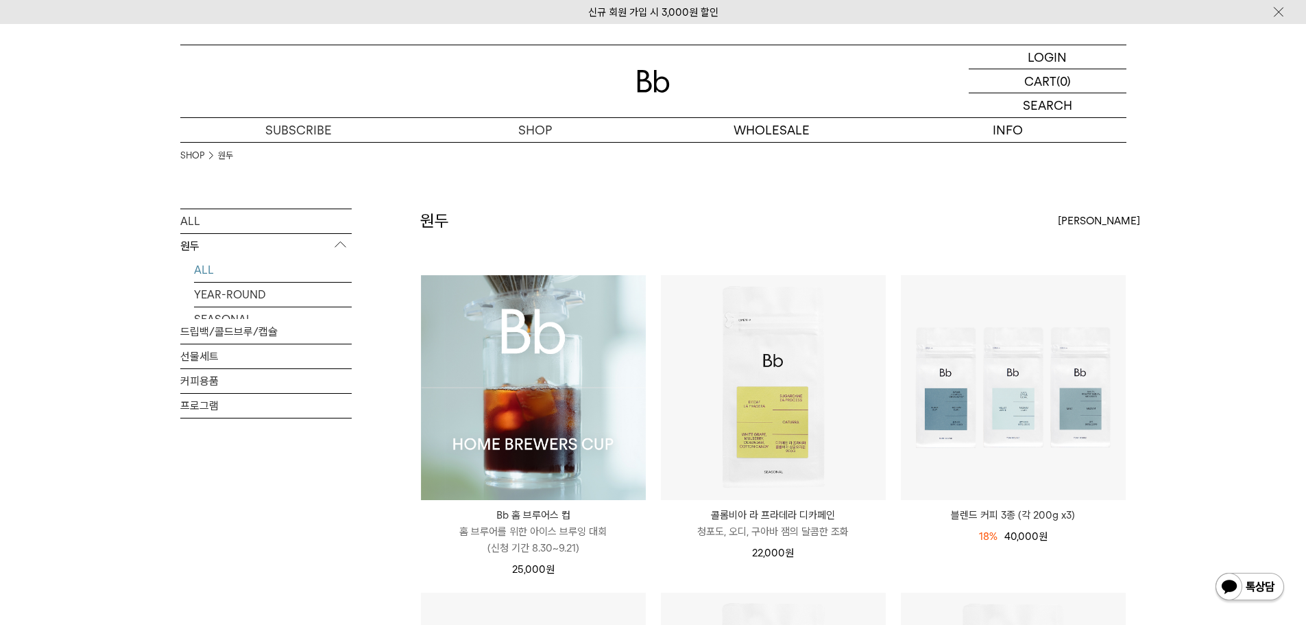  I want to click on a: 커피용품, so click(266, 381).